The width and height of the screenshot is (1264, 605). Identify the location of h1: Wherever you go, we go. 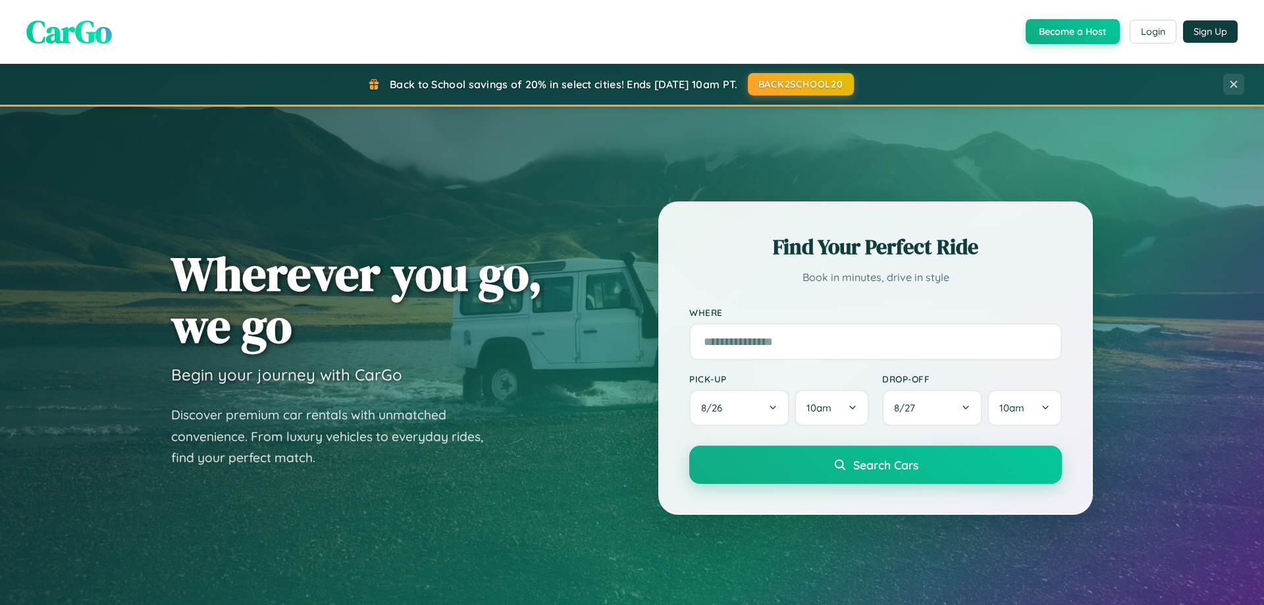
(357, 300).